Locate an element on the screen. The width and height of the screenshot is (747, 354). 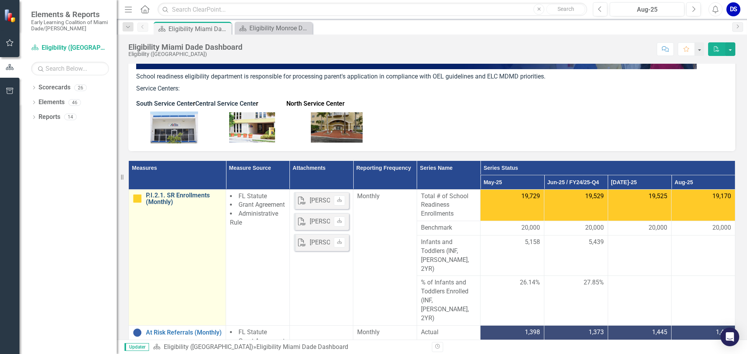
input: Search Below... is located at coordinates (70, 68).